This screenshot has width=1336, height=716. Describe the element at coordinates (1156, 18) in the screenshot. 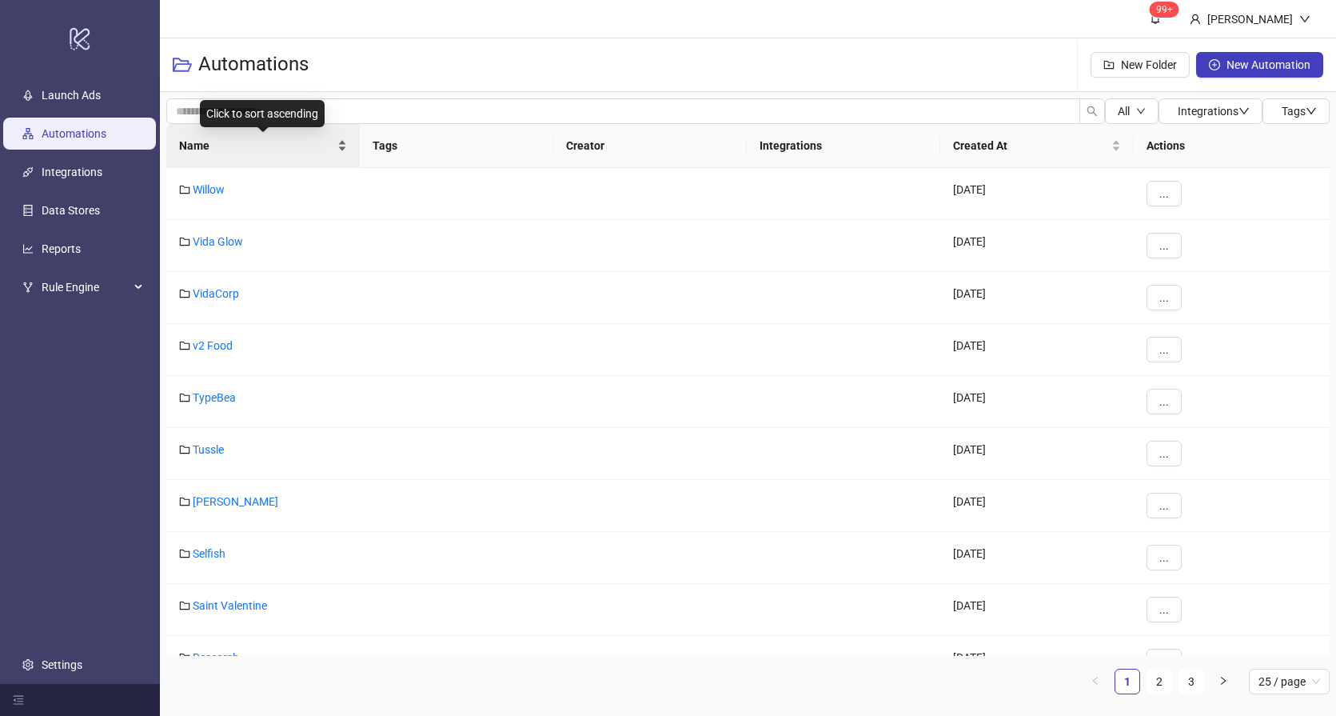

I see `span: bell` at that location.